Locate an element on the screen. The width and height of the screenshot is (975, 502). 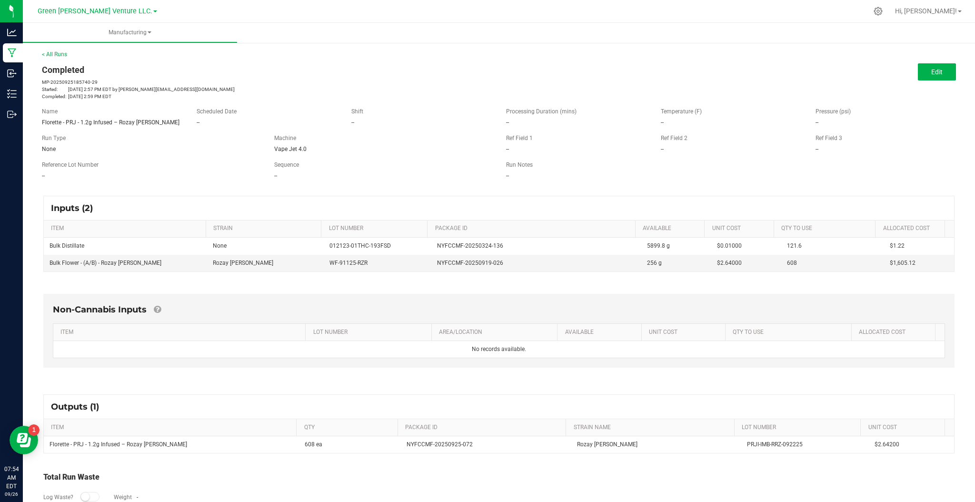
span: 5899.8 is located at coordinates (656, 246).